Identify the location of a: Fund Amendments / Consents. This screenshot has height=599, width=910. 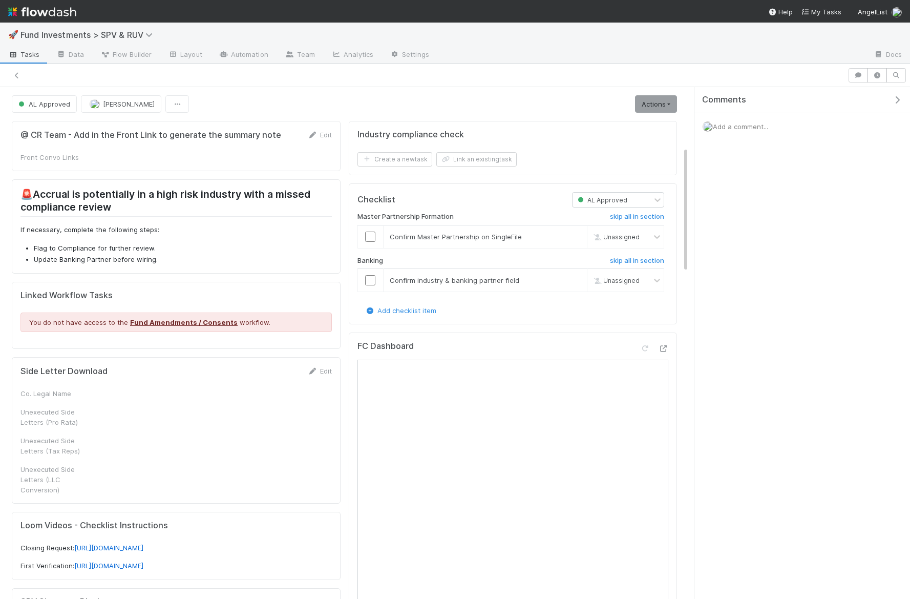
(184, 322).